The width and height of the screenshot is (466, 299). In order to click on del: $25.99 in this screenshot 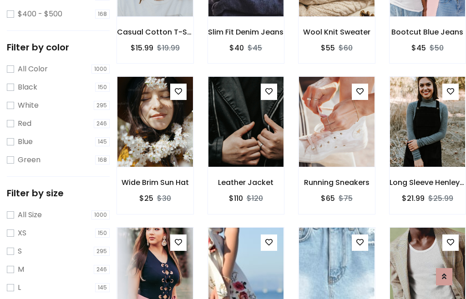, I will do `click(441, 198)`.